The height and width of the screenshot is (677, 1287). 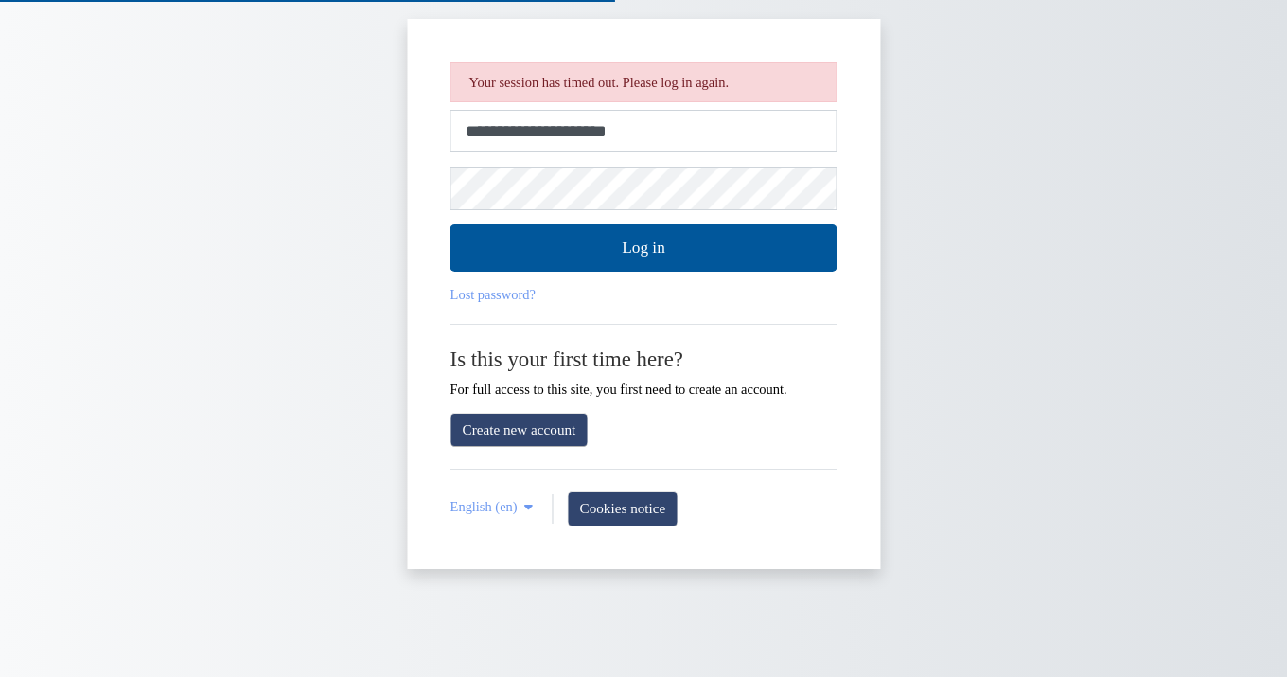 What do you see at coordinates (644, 82) in the screenshot?
I see `div: Your session has timed out. Please log in again.` at bounding box center [644, 82].